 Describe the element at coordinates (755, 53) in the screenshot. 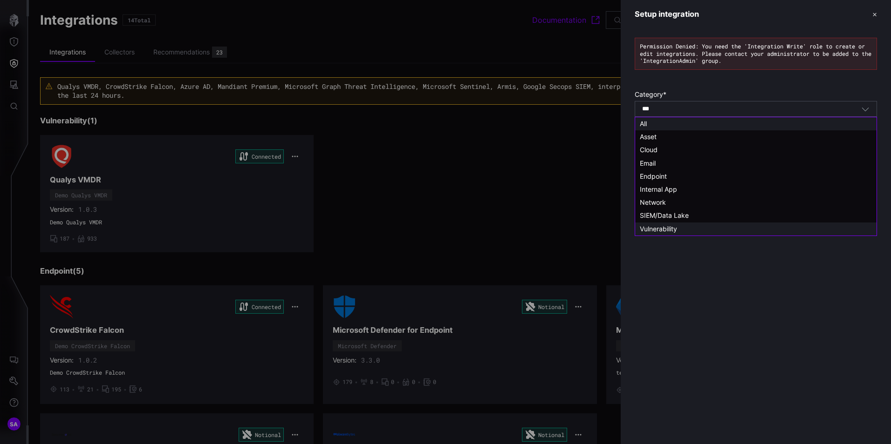

I see `span: Permission Denied: You need the 'Integration Write' role to create or edit integrations. Please c...` at that location.